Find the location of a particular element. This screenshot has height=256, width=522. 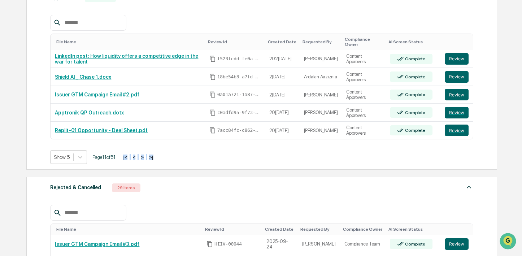

a: LinkedIn post: How liquidity offers a competitive edge in the war for talent is located at coordinates (126, 59).